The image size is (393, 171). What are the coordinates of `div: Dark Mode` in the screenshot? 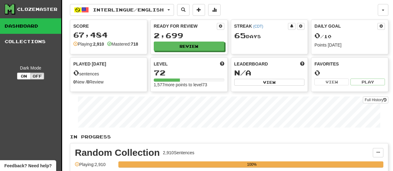 It's located at (30, 68).